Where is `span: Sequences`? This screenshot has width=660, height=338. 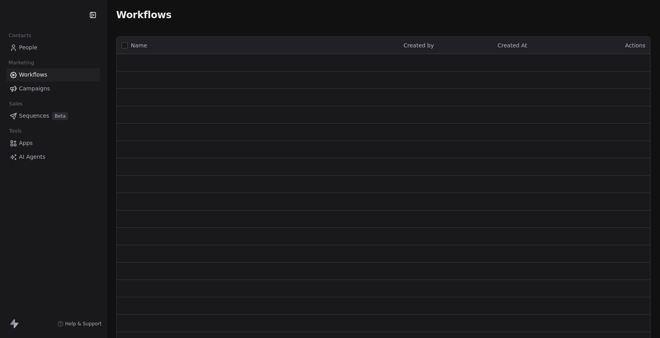 span: Sequences is located at coordinates (34, 116).